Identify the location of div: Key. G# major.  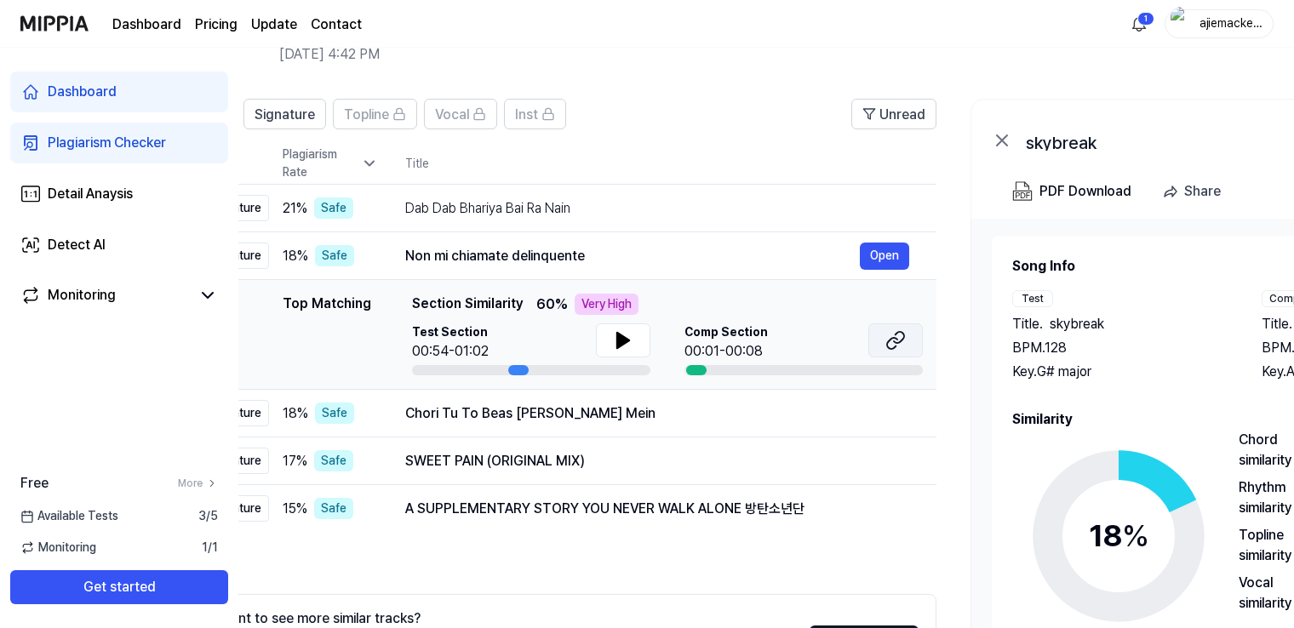
(1120, 372).